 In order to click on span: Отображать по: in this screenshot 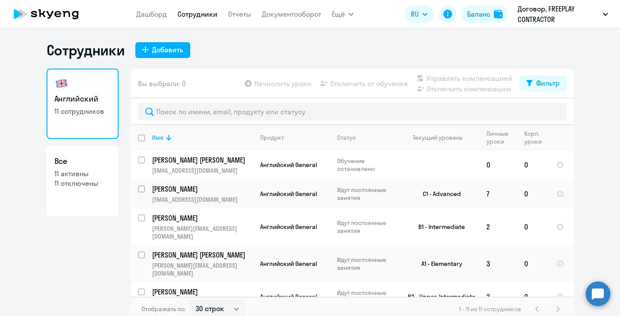, I will do `click(163, 309)`.